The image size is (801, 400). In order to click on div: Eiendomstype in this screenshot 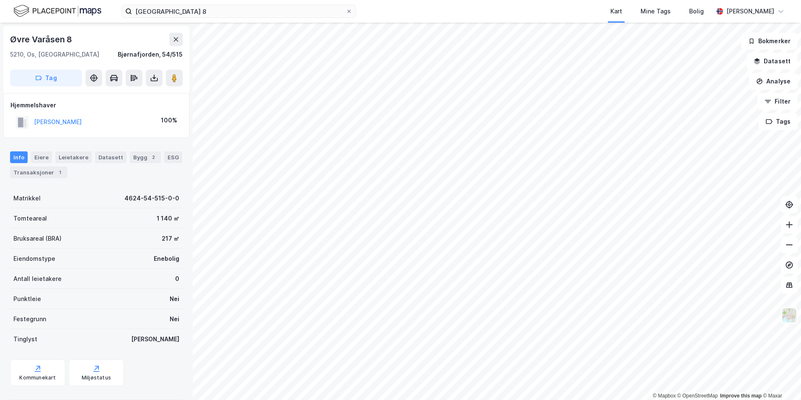, I will do `click(34, 259)`.